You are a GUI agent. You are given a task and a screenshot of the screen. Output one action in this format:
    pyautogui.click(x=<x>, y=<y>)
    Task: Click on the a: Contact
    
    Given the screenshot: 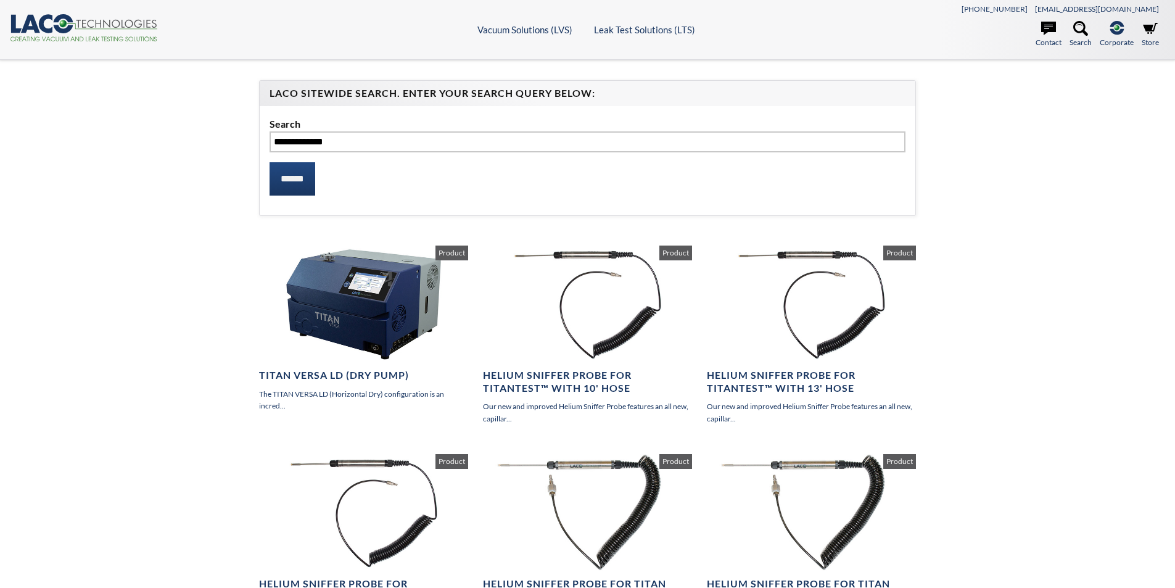 What is the action you would take?
    pyautogui.click(x=1049, y=35)
    